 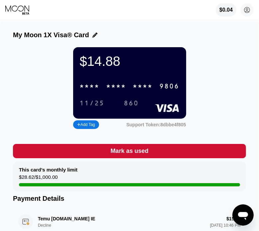 What do you see at coordinates (38, 179) in the screenshot?
I see `div: $28.62 / $1,000.00` at bounding box center [38, 179].